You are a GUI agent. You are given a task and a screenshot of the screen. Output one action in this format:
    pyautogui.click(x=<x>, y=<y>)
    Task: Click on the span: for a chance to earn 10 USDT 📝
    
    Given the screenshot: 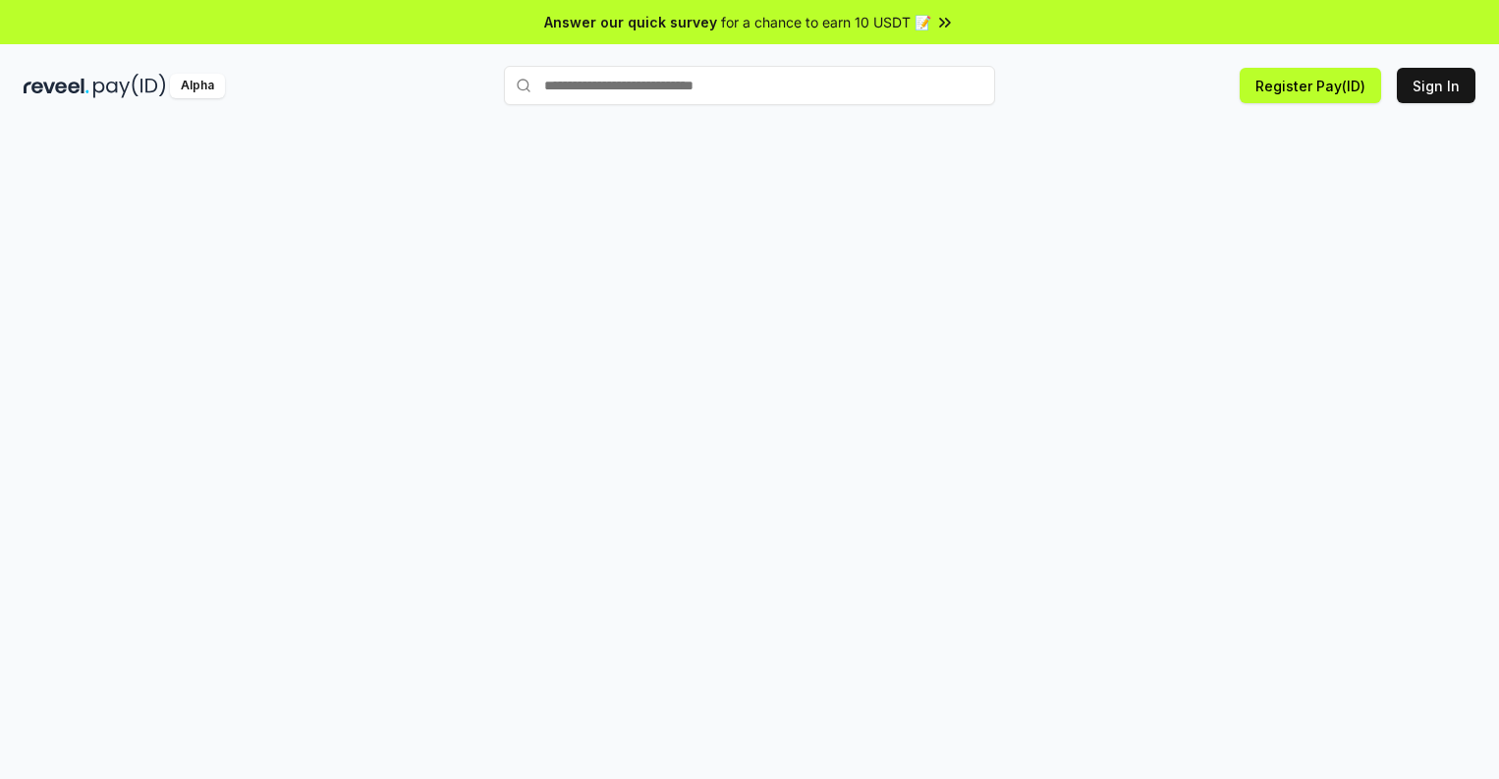 What is the action you would take?
    pyautogui.click(x=826, y=22)
    